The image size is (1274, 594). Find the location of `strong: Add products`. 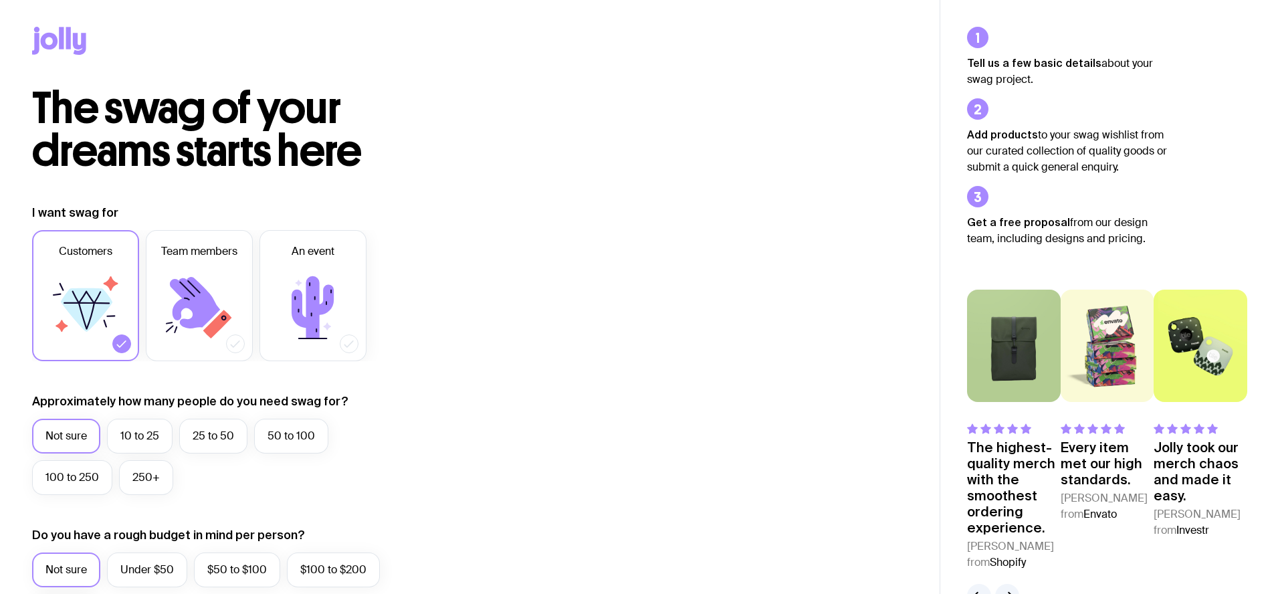

strong: Add products is located at coordinates (1002, 134).